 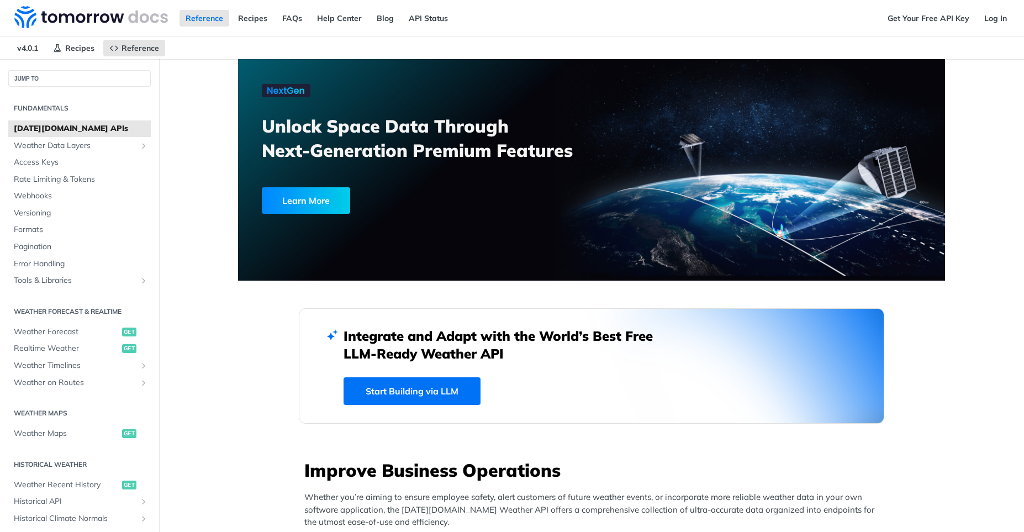 What do you see at coordinates (995, 18) in the screenshot?
I see `a: Log In` at bounding box center [995, 18].